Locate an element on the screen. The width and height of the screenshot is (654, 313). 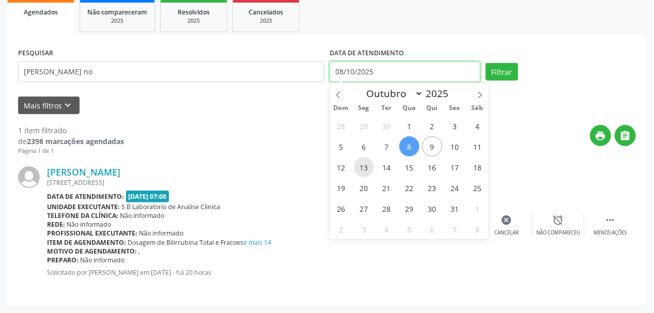
span: Agendados is located at coordinates (41, 12).